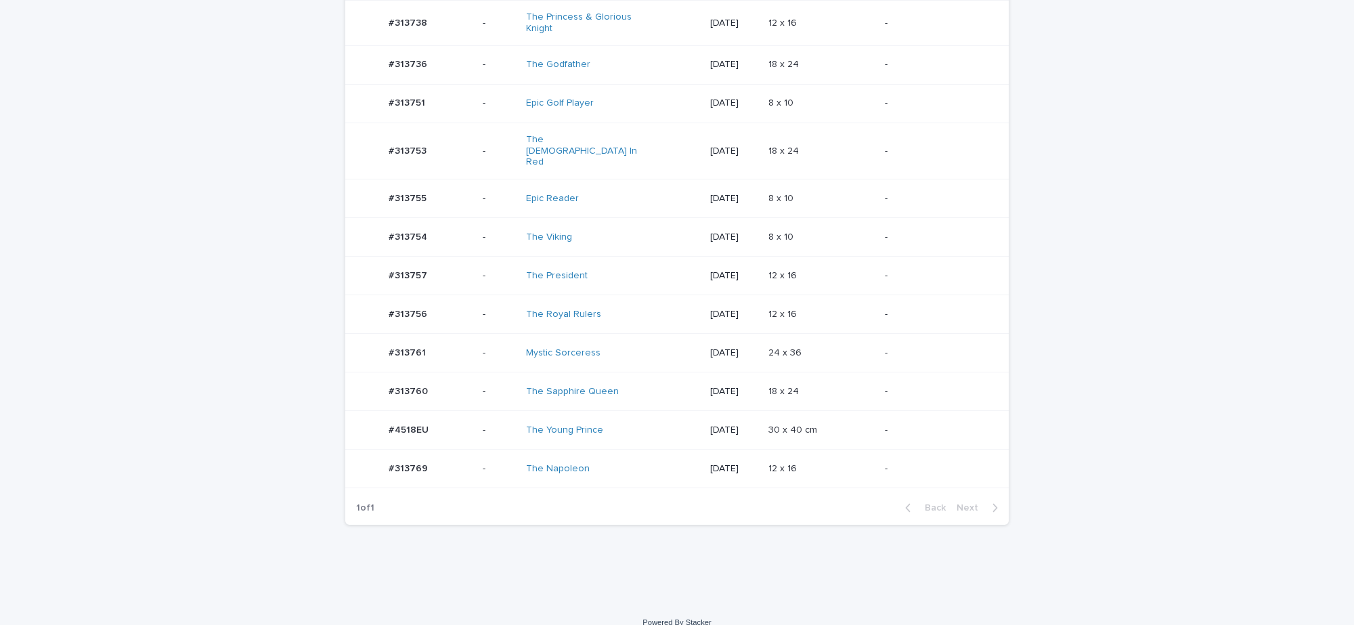 This screenshot has height=625, width=1354. Describe the element at coordinates (552, 198) in the screenshot. I see `a: Epic Reader` at that location.